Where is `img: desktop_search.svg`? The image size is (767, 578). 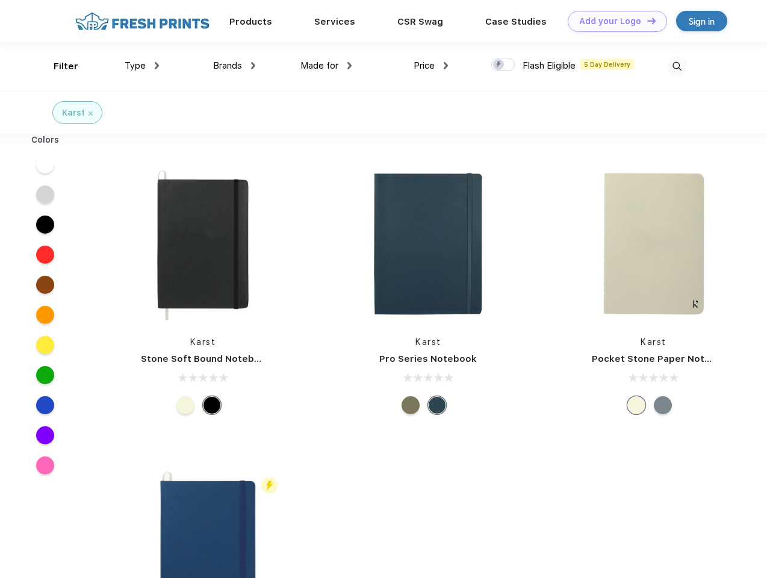
img: desktop_search.svg is located at coordinates (677, 66).